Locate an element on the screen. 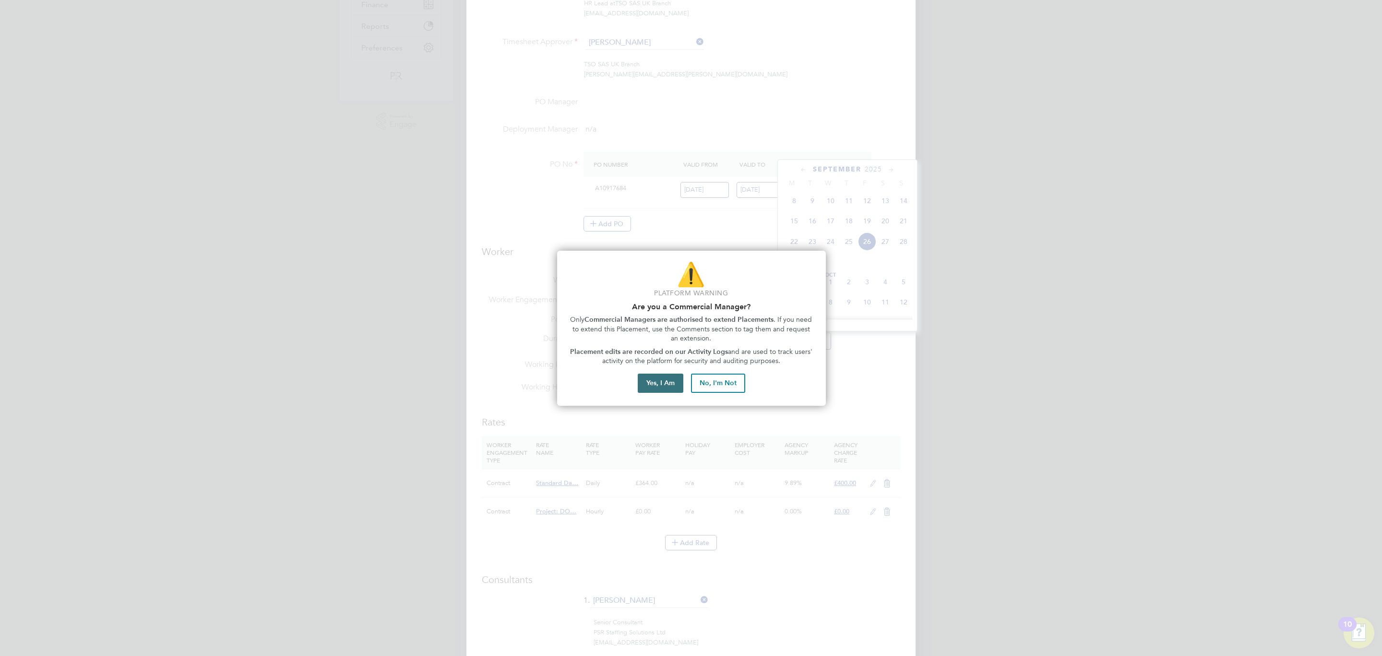 This screenshot has height=656, width=1382. div: Are you part of the Commercial Team? is located at coordinates (692, 328).